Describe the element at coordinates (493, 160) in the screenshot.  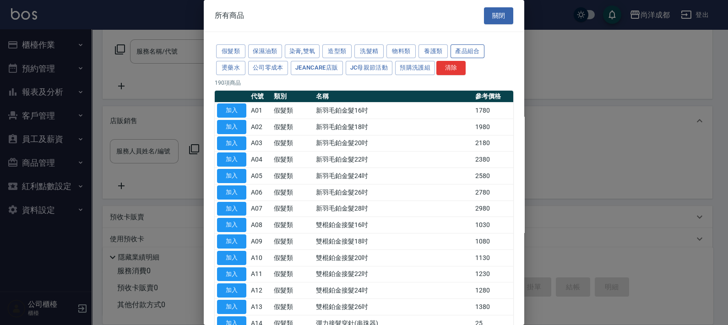
I see `td: 2380` at that location.